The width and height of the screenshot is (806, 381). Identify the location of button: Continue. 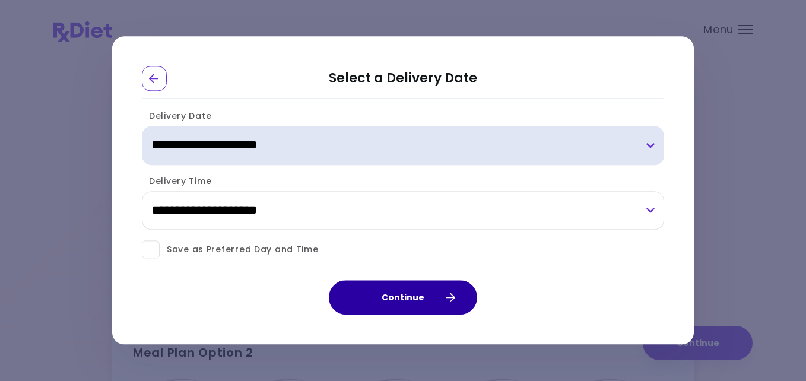
(403, 298).